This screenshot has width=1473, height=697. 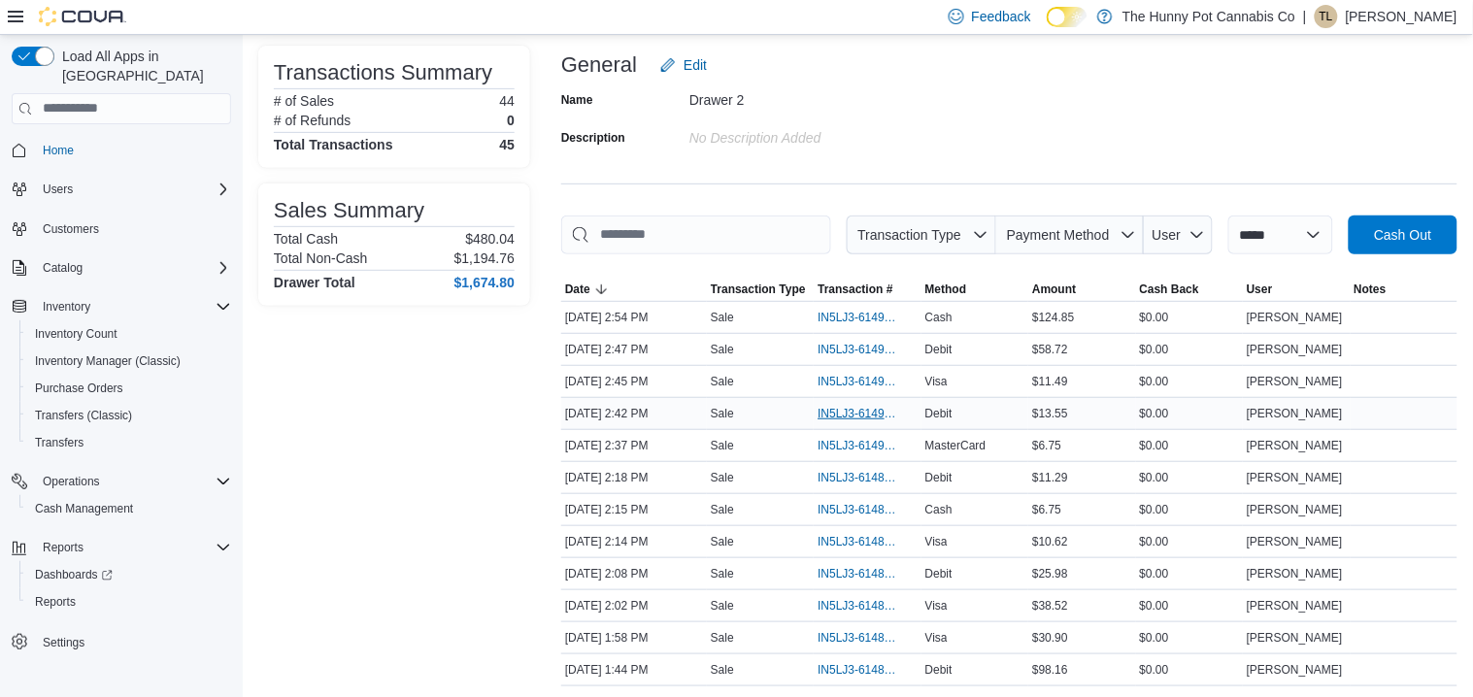 What do you see at coordinates (857, 382) in the screenshot?
I see `span: IN5LJ3-6149194` at bounding box center [857, 382].